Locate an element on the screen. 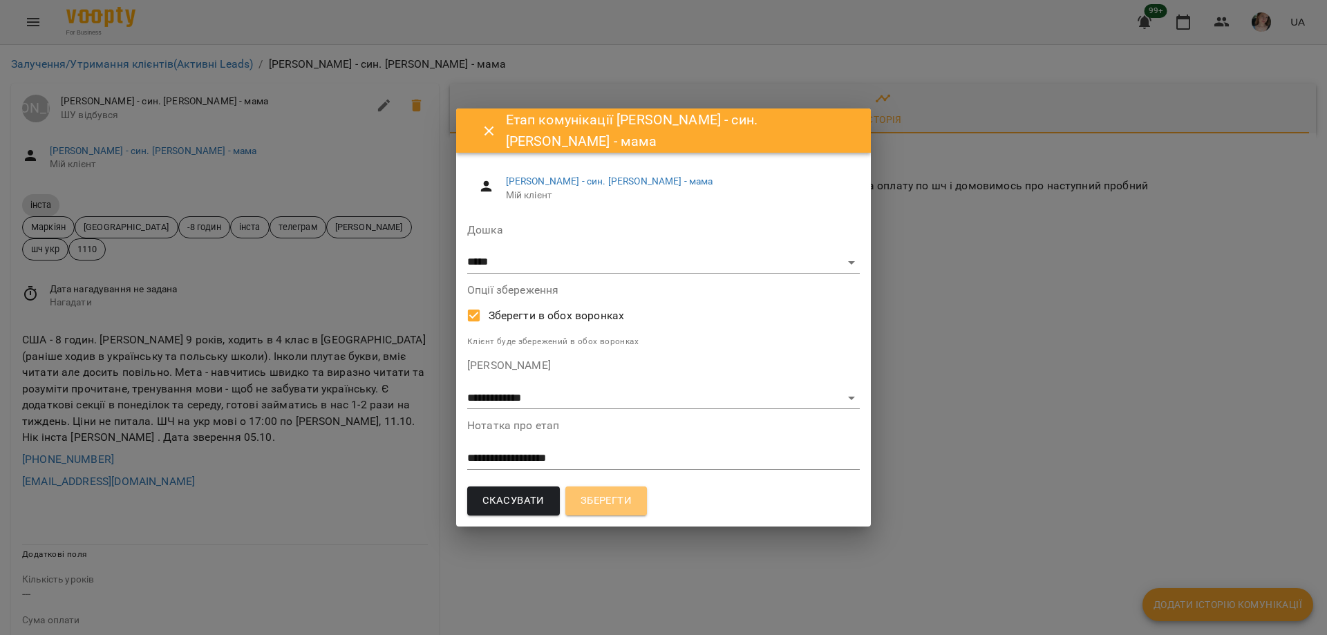  button: Close is located at coordinates (489, 131).